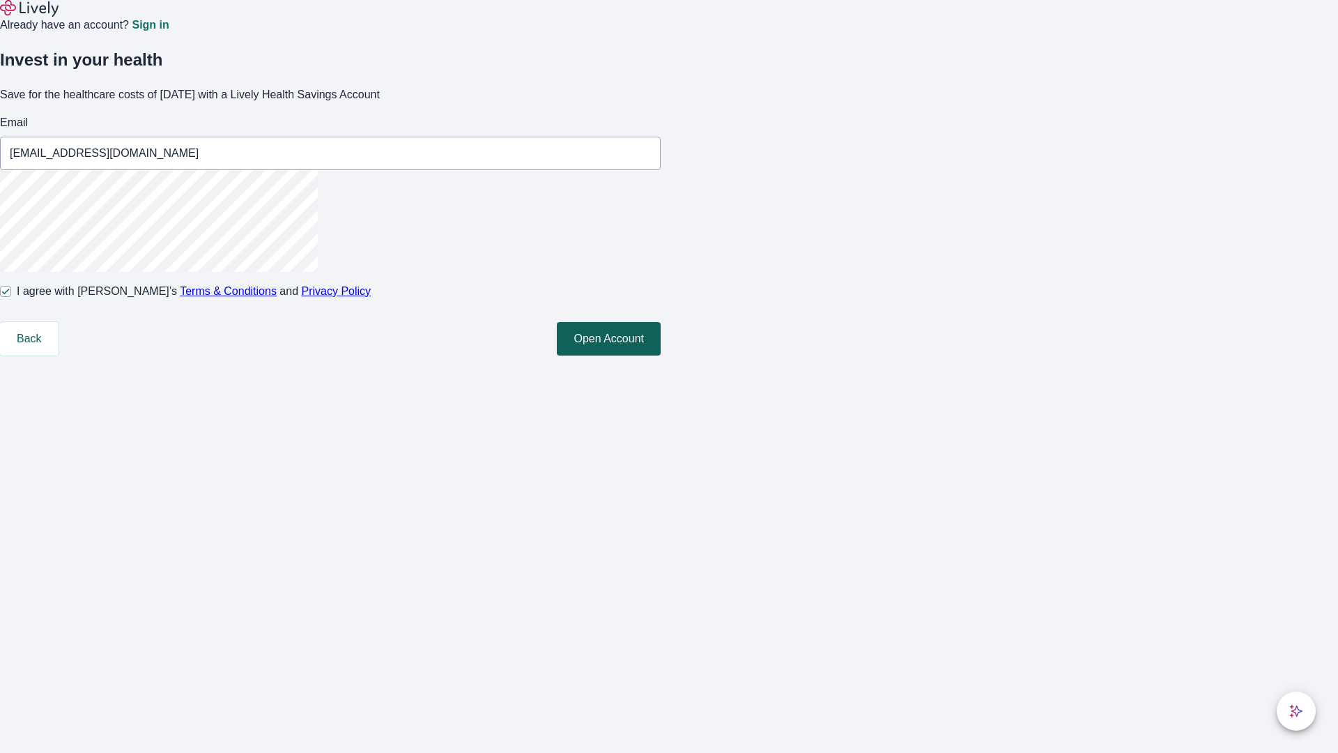 This screenshot has width=1338, height=753. Describe the element at coordinates (337, 291) in the screenshot. I see `a: Privacy Policy` at that location.